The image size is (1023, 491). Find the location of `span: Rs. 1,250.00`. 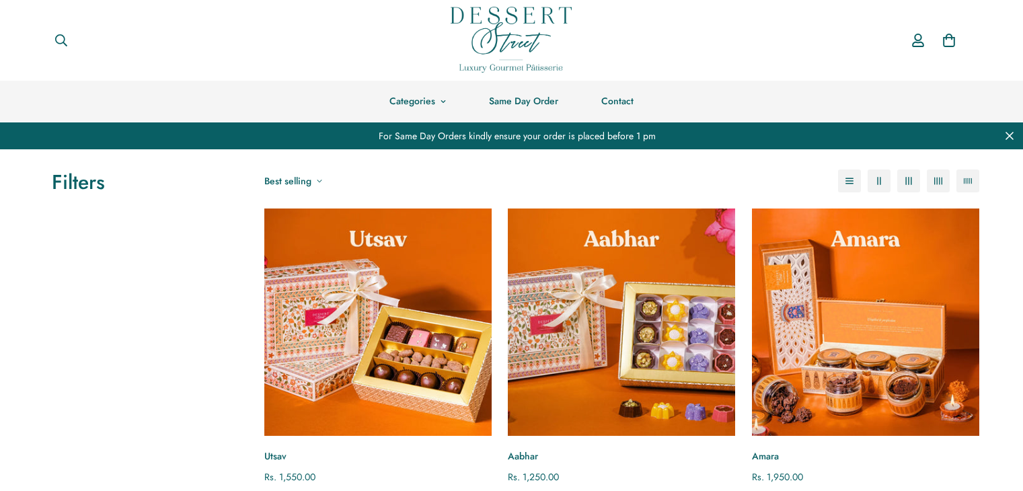

span: Rs. 1,250.00 is located at coordinates (533, 477).